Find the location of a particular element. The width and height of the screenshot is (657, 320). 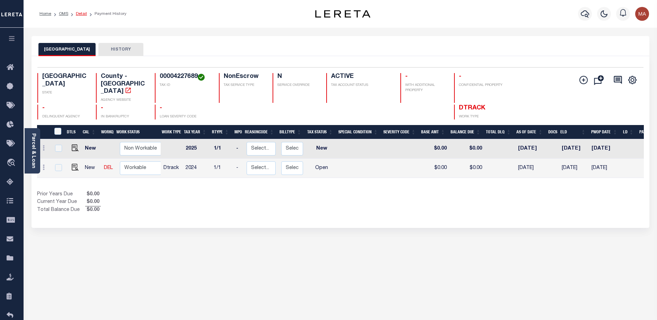

p: LOAN SEVERITY CODE is located at coordinates (185, 117).